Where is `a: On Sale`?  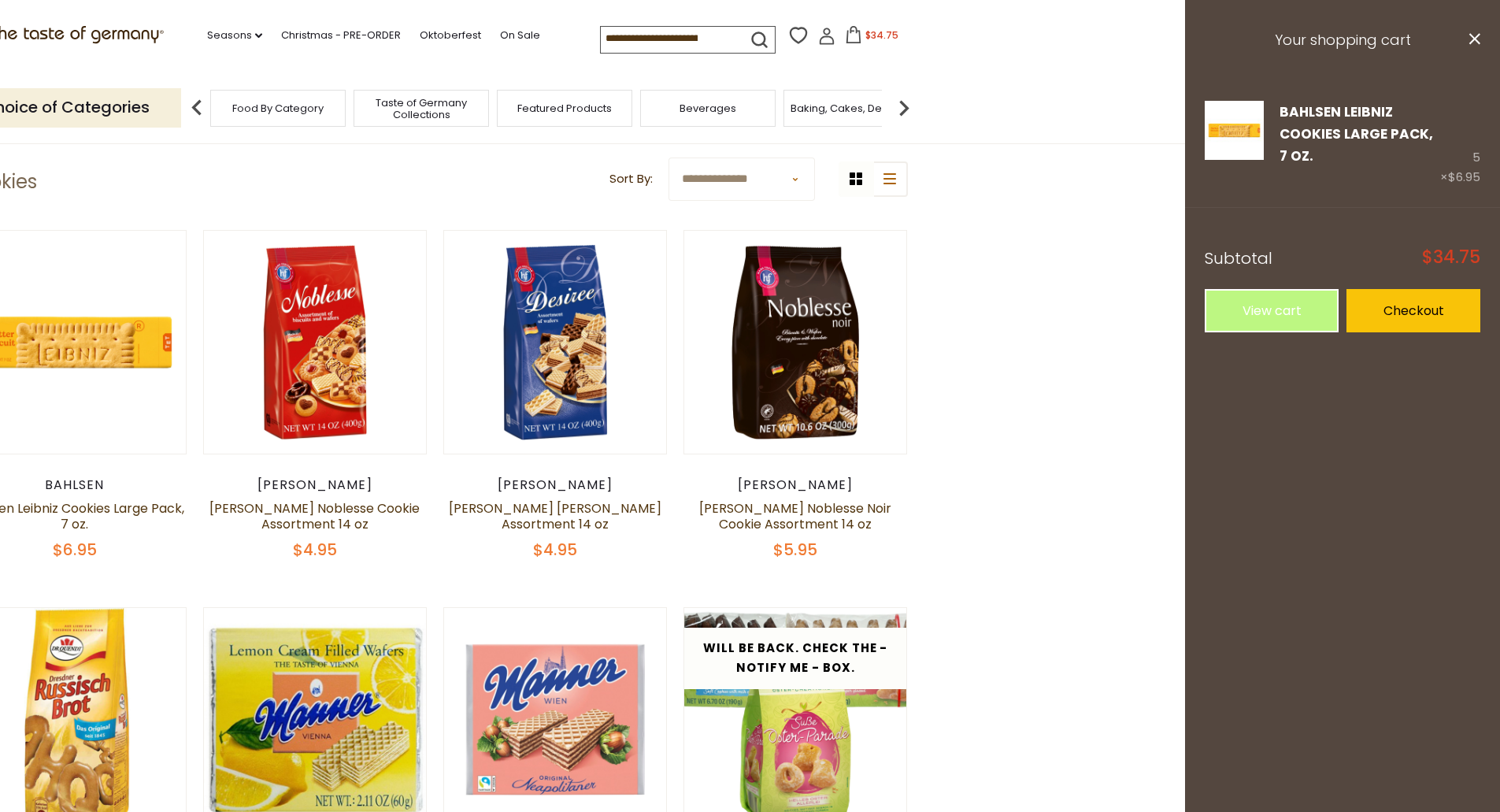 a: On Sale is located at coordinates (520, 35).